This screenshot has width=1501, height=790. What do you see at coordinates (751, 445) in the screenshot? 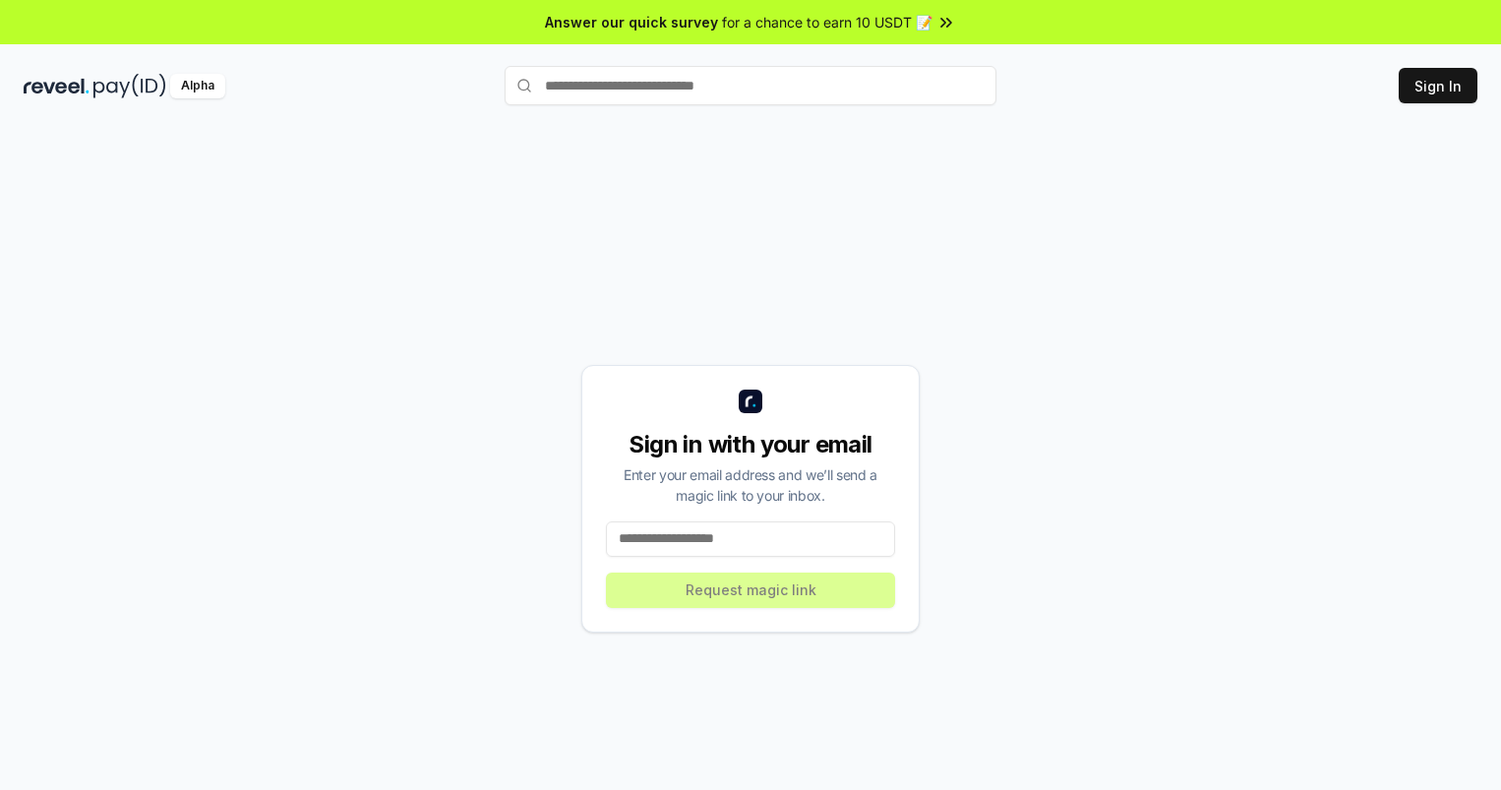
I see `div: Sign in with your email` at bounding box center [751, 445].